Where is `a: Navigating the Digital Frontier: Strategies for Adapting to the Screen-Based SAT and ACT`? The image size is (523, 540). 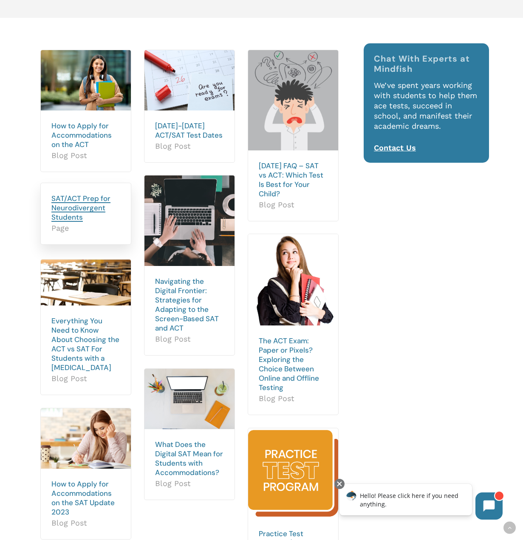
a: Navigating the Digital Frontier: Strategies for Adapting to the Screen-Based SAT and ACT is located at coordinates (187, 305).